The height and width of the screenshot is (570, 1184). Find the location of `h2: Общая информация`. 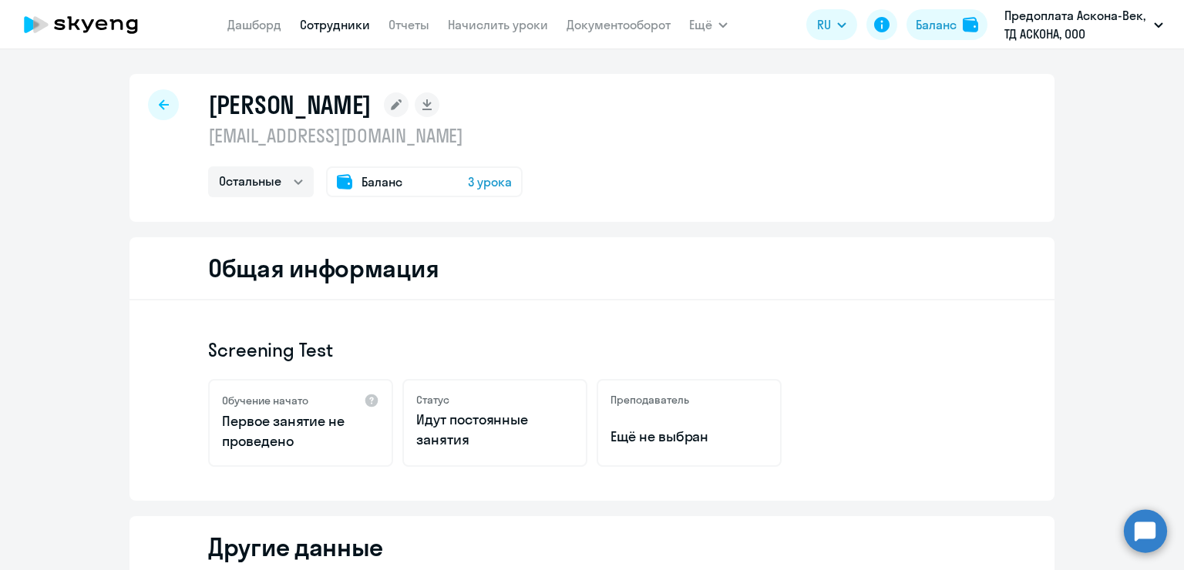

h2: Общая информация is located at coordinates (323, 268).